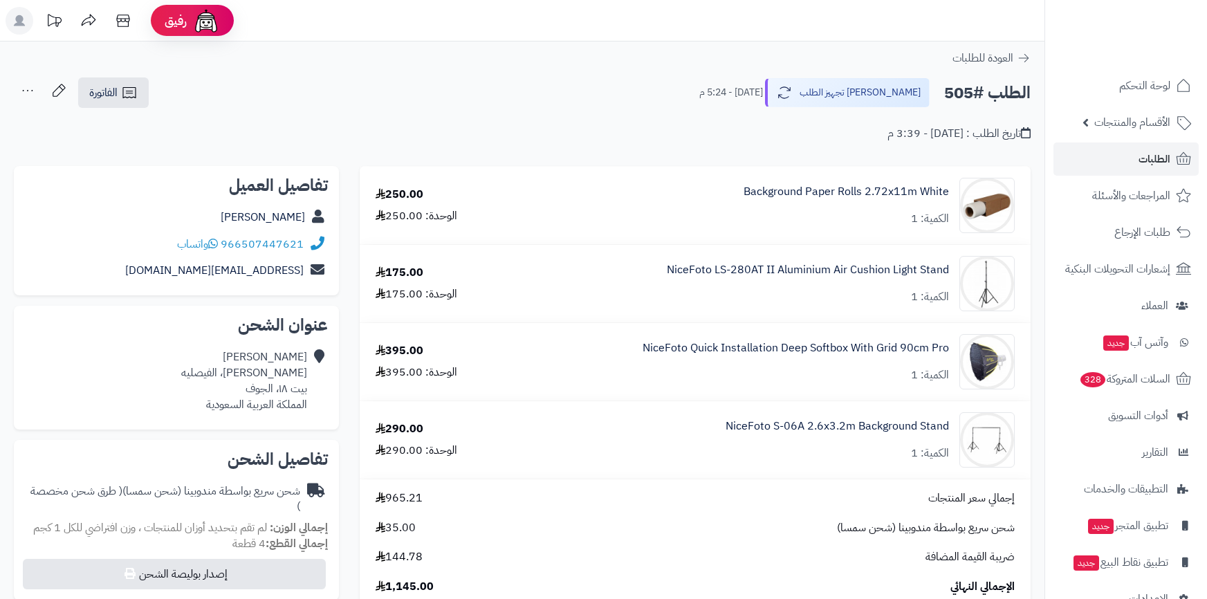 The width and height of the screenshot is (1207, 599). I want to click on span: 1,145.00, so click(405, 586).